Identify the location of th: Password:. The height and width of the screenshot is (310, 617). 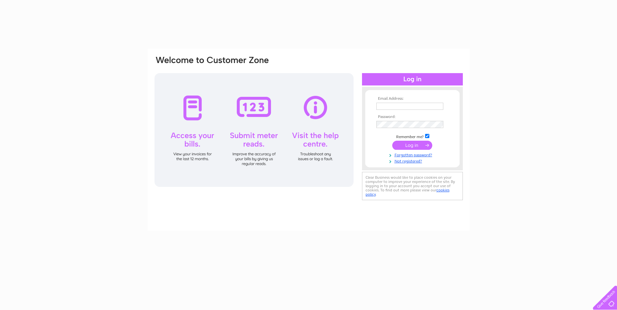
(412, 117).